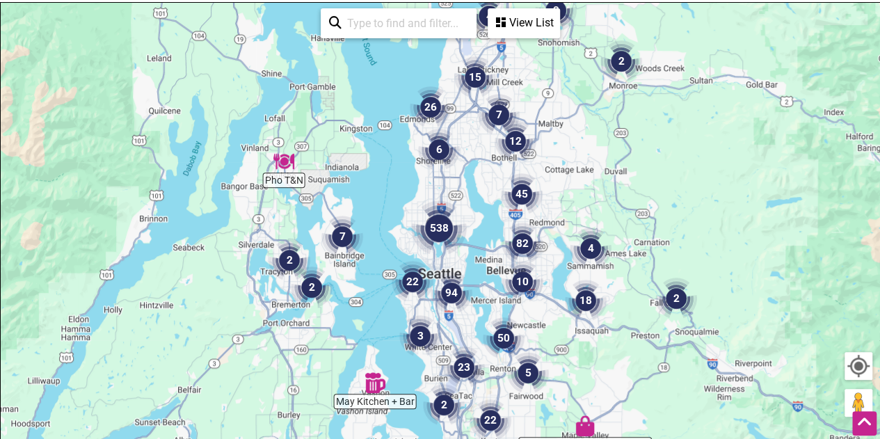  Describe the element at coordinates (420, 336) in the screenshot. I see `div: 3` at that location.